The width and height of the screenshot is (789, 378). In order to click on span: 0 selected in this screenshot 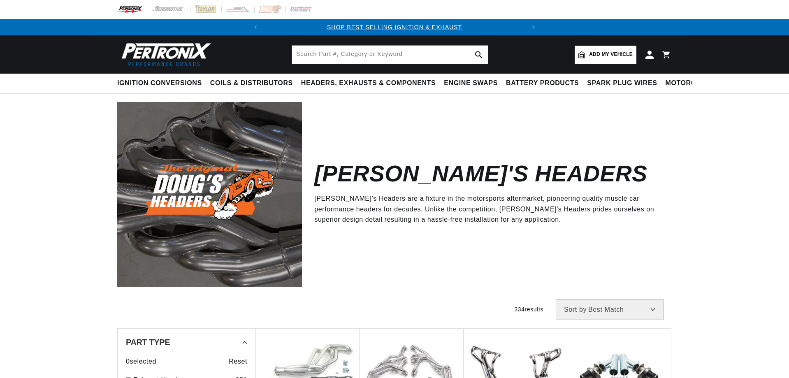, I will do `click(141, 361)`.